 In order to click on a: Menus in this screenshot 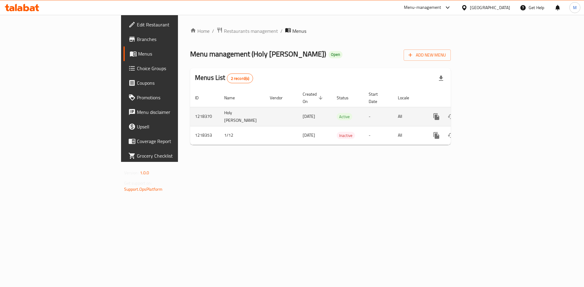, I will do `click(171, 54)`.